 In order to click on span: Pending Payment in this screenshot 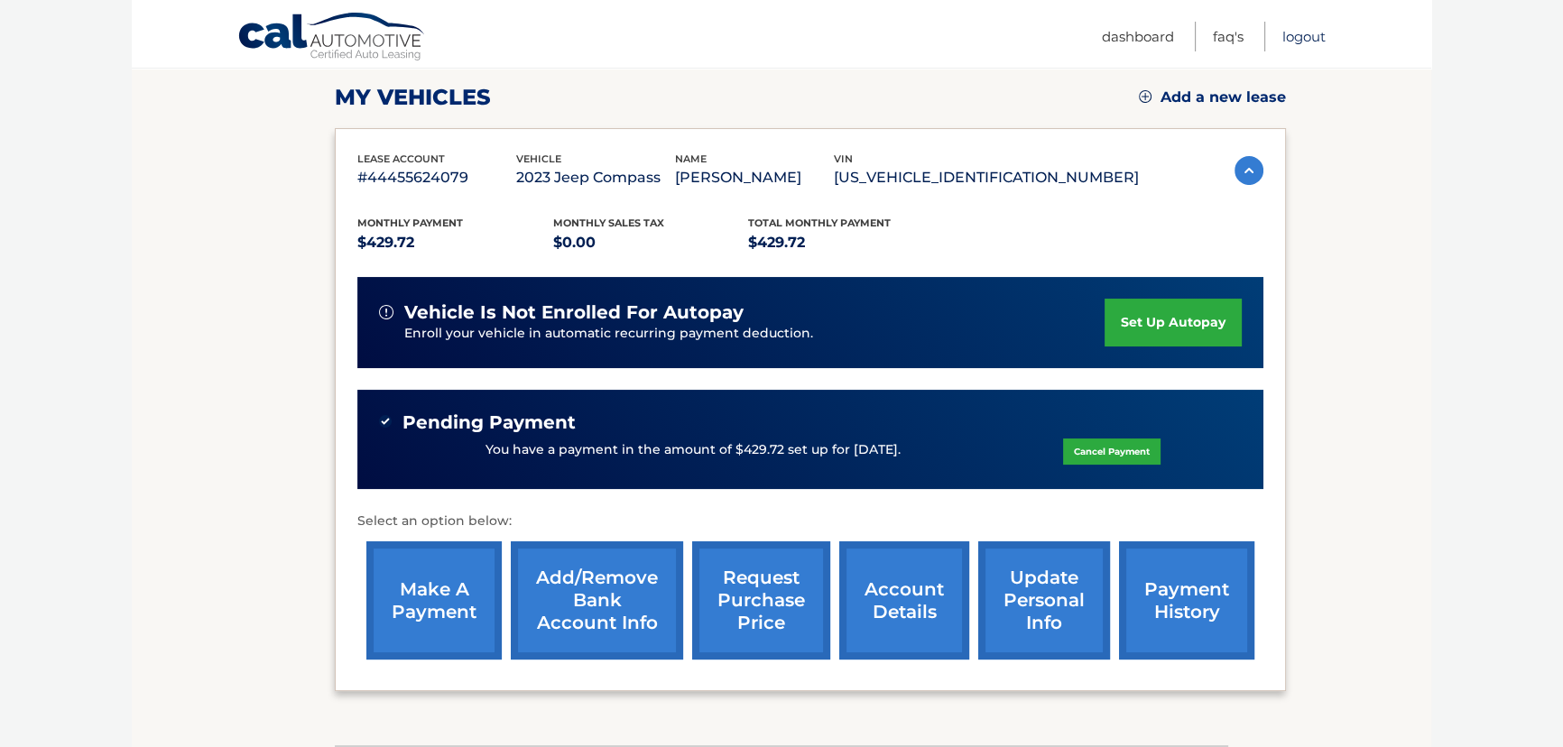, I will do `click(489, 422)`.